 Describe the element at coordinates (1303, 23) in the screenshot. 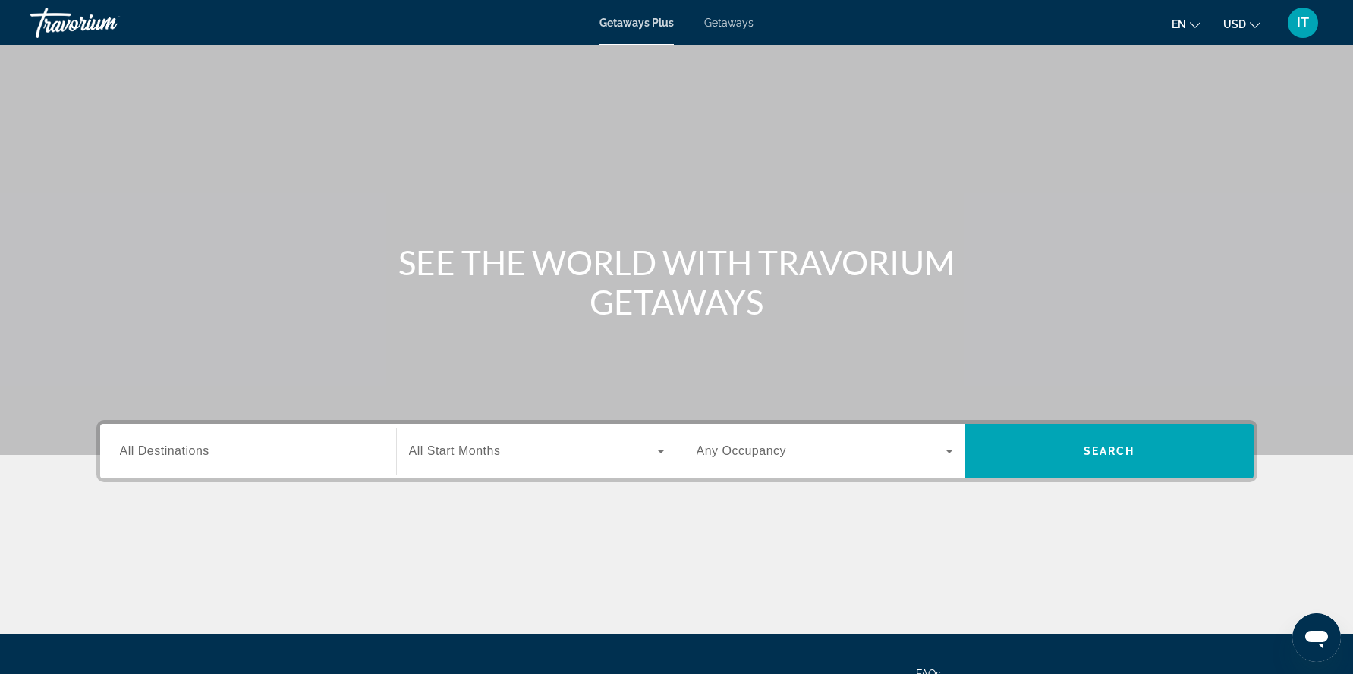

I see `span: IT` at that location.